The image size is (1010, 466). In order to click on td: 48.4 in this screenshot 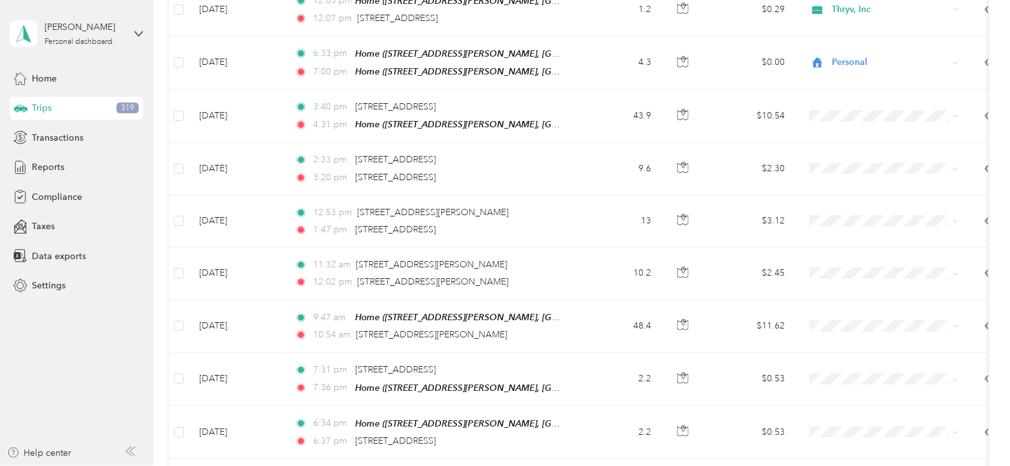, I will do `click(619, 326)`.